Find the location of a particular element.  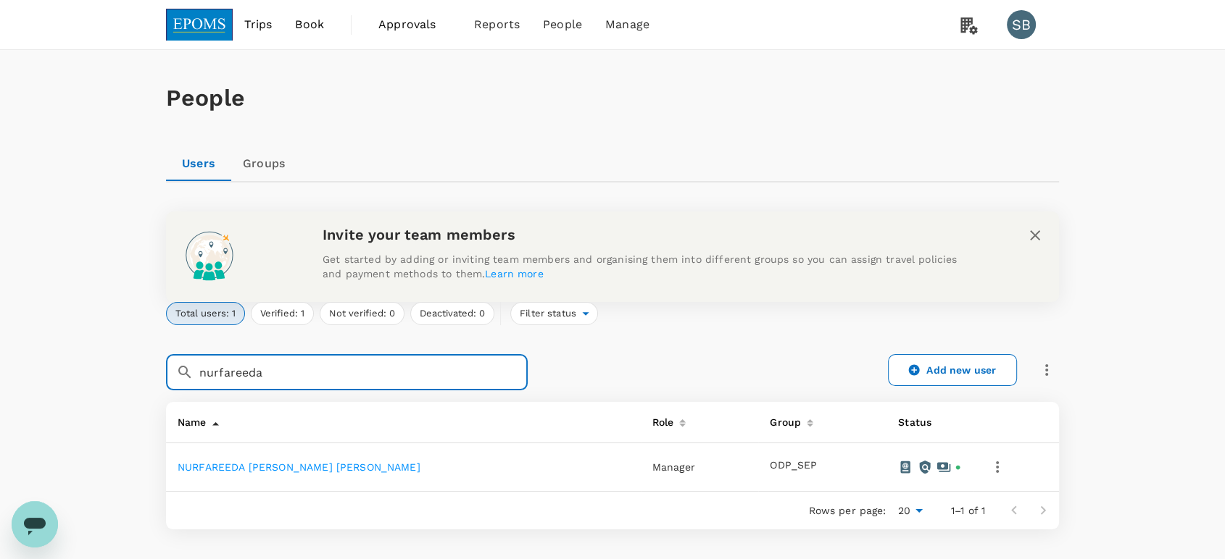

div: SB is located at coordinates (1021, 25).